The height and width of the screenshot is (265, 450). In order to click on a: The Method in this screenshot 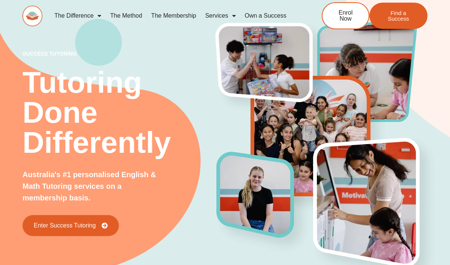, I will do `click(126, 16)`.